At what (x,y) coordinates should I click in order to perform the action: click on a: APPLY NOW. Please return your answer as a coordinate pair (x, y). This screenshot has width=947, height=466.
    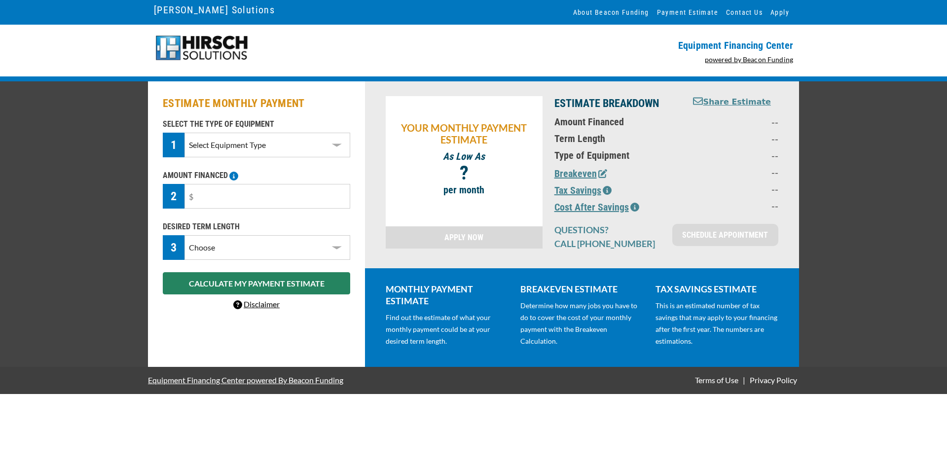
    Looking at the image, I should click on (464, 237).